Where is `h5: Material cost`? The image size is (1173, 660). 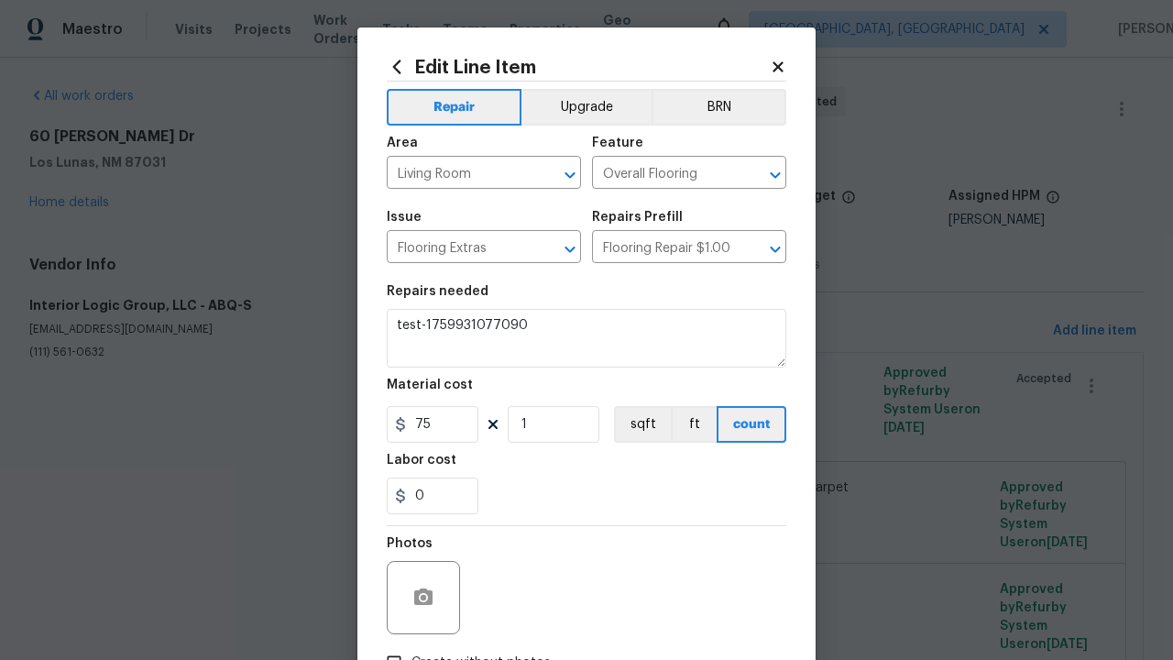
h5: Material cost is located at coordinates (430, 385).